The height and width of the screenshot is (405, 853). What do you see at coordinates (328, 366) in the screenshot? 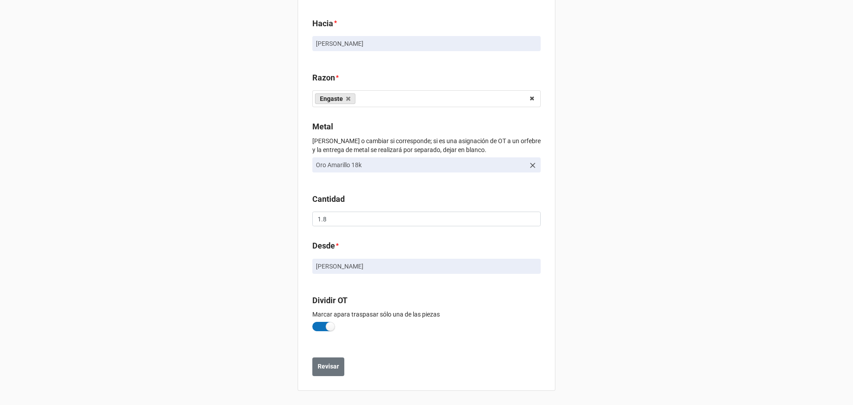
I see `b: Revisar` at bounding box center [328, 366].